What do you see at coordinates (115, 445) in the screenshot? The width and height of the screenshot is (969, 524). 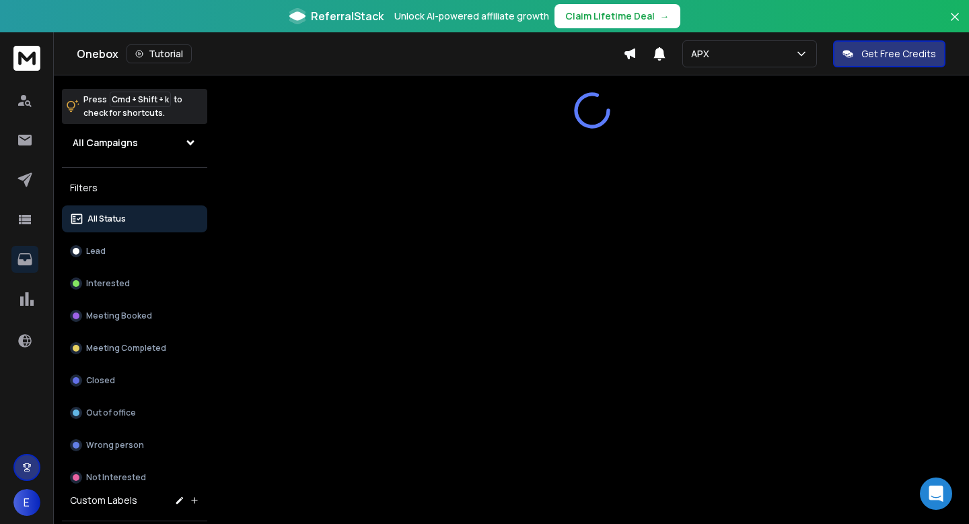 I see `p: Wrong person` at bounding box center [115, 445].